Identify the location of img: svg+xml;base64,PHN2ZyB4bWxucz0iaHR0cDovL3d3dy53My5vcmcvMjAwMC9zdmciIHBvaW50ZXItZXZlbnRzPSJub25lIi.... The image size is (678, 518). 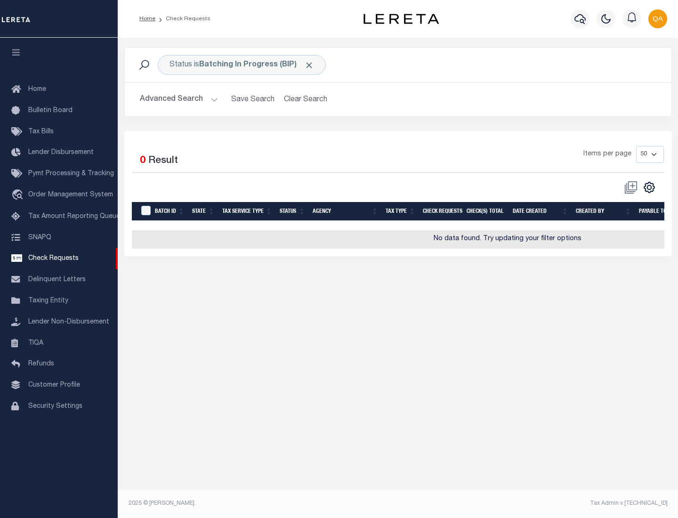
(658, 19).